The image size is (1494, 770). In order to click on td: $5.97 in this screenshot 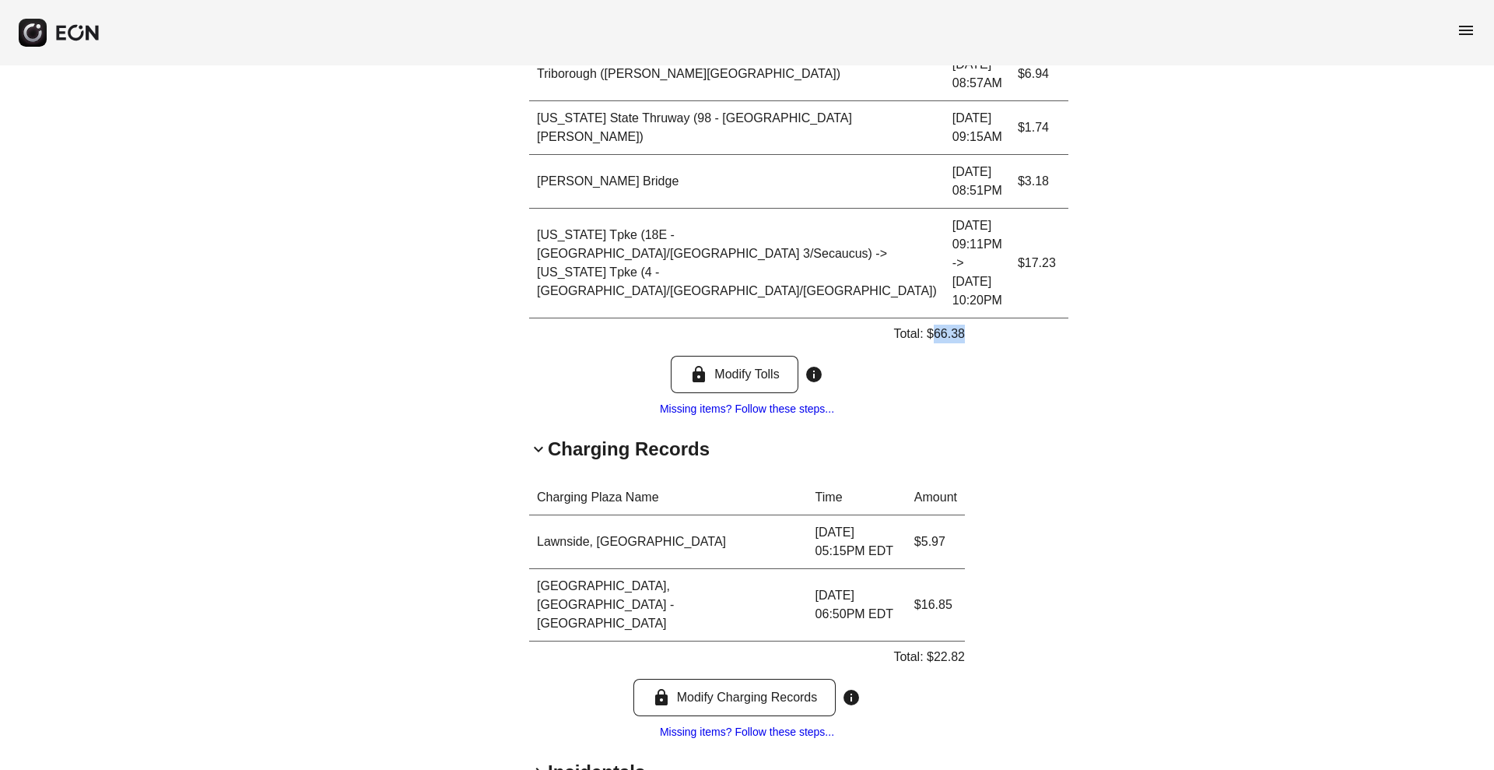, I will do `click(935, 542)`.